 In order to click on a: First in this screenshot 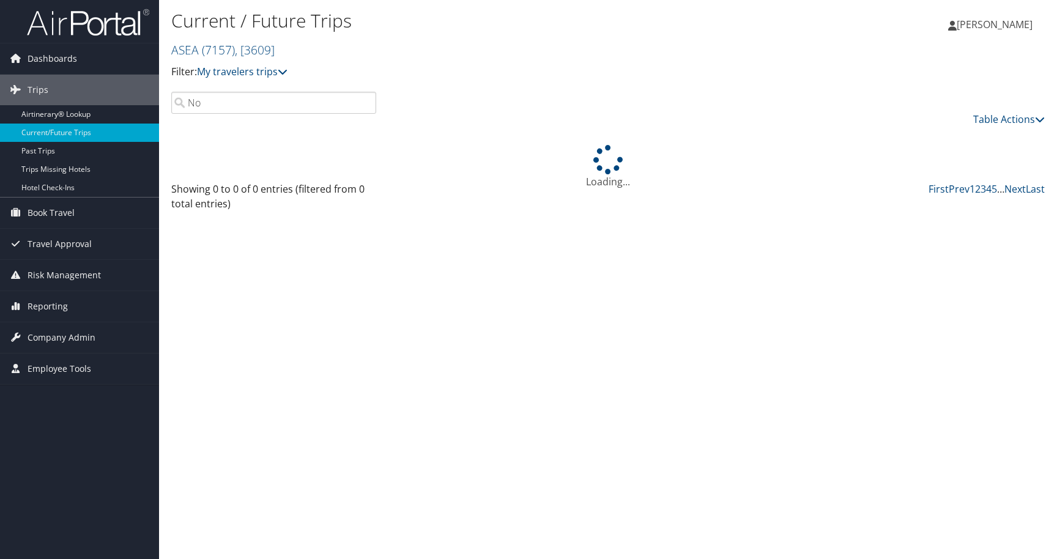, I will do `click(938, 189)`.